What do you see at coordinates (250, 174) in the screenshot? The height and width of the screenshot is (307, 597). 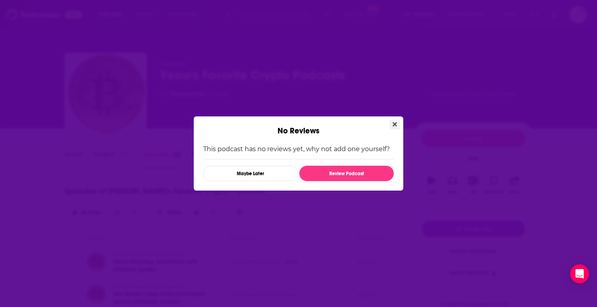 I see `button: Maybe Later` at bounding box center [250, 174].